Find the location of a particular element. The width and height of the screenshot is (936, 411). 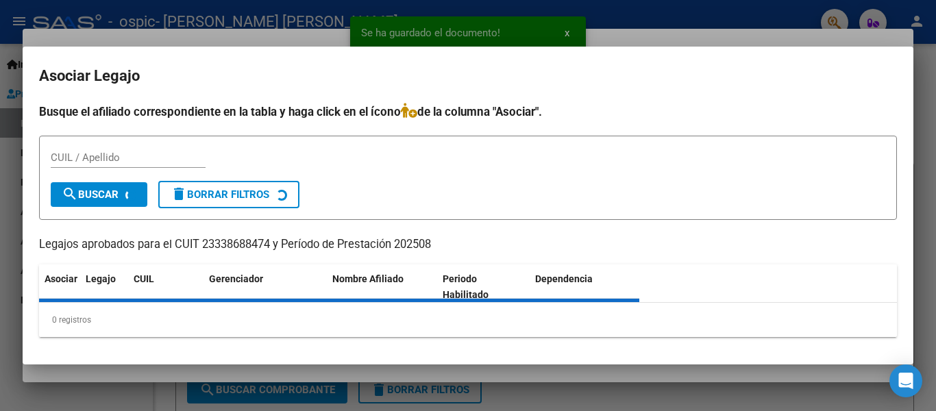

div: Open Intercom Messenger is located at coordinates (906, 381).